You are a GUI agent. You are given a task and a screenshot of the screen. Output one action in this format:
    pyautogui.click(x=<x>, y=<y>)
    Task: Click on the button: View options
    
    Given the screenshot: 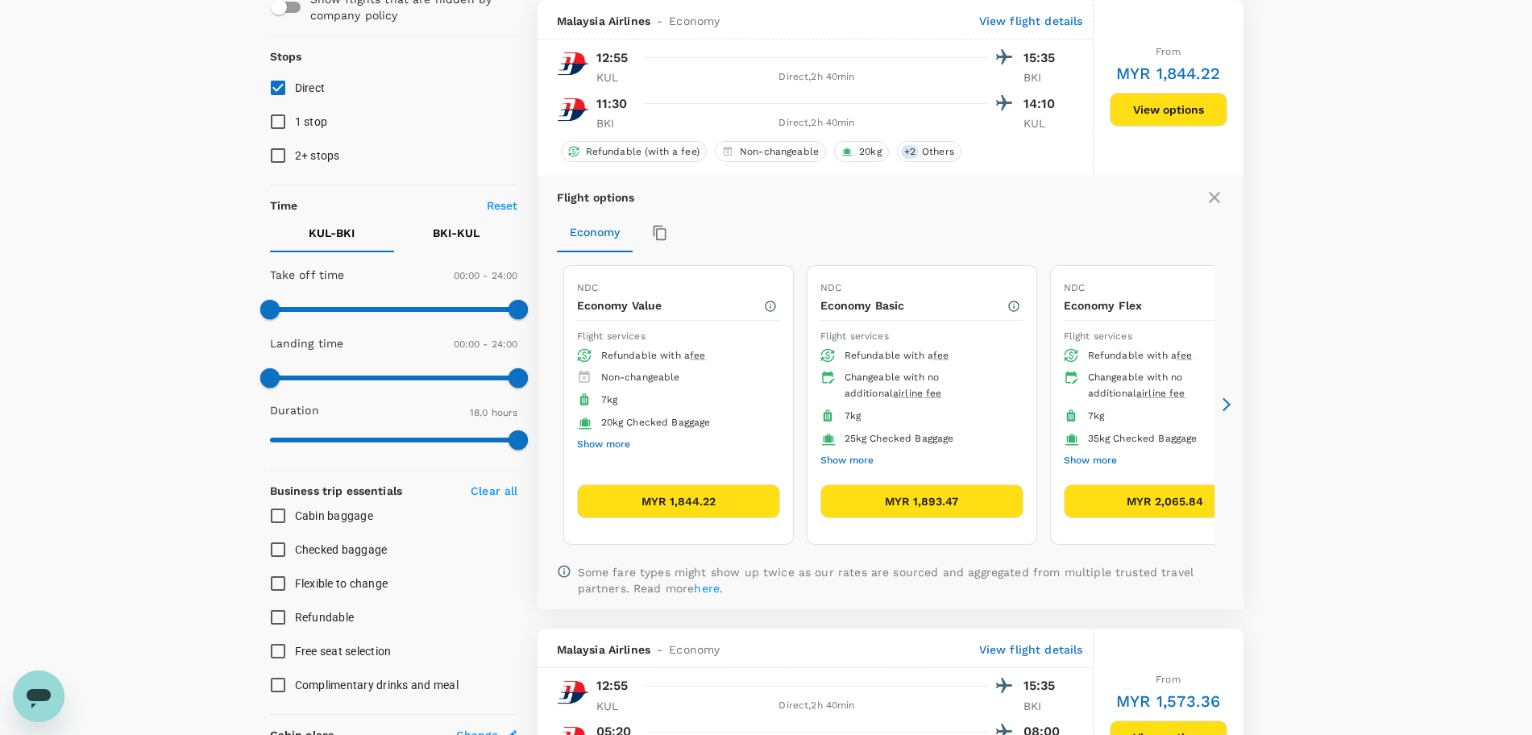 What is the action you would take?
    pyautogui.click(x=1169, y=110)
    